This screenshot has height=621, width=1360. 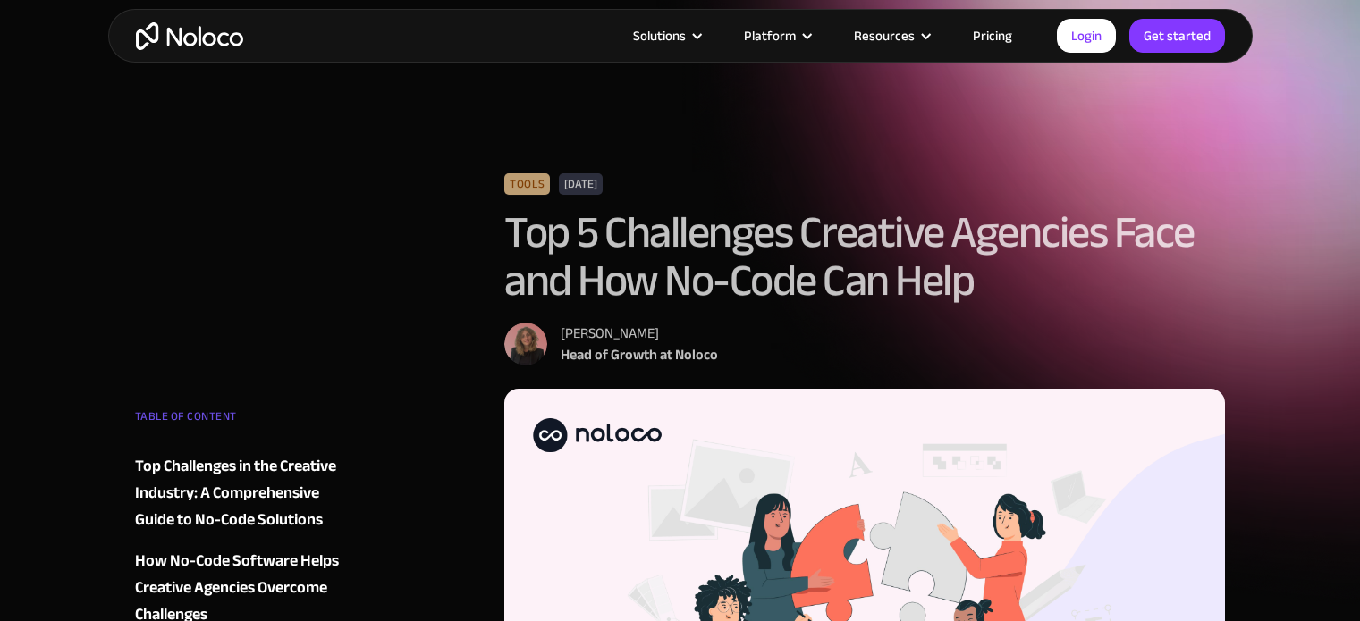 What do you see at coordinates (527, 184) in the screenshot?
I see `div: Tools` at bounding box center [527, 184].